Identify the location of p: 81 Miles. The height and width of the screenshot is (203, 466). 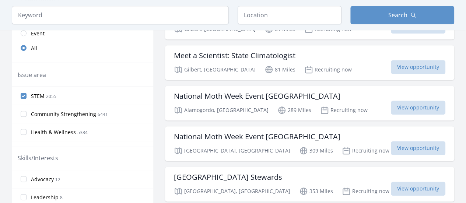
(280, 70).